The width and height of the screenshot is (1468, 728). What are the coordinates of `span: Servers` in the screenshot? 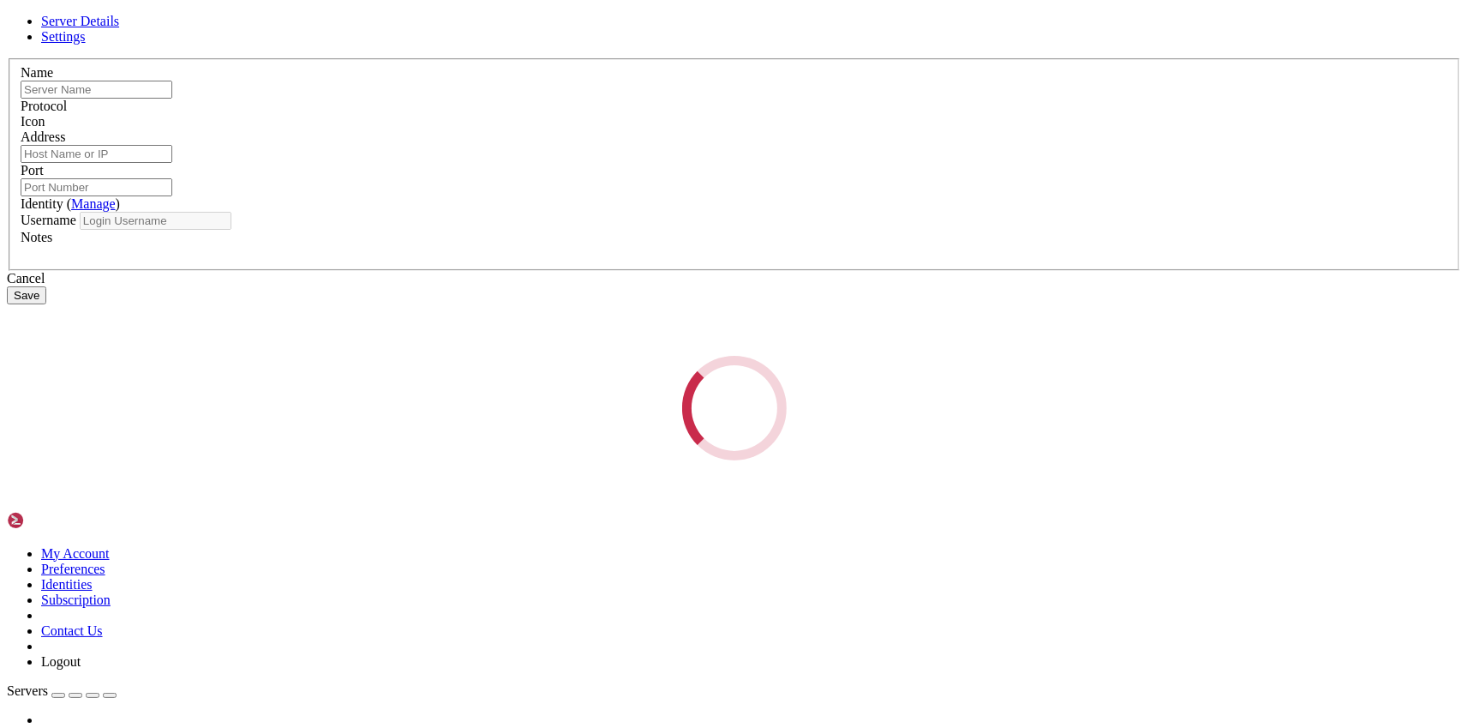 It's located at (27, 690).